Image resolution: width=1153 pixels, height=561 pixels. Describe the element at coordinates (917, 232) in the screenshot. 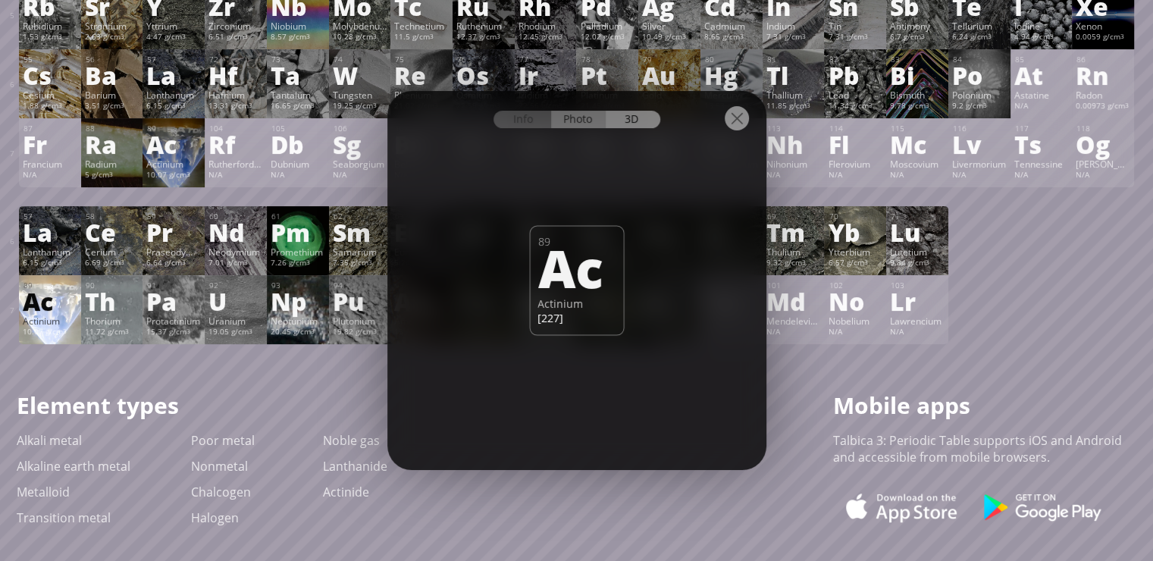

I see `div: Lu` at that location.